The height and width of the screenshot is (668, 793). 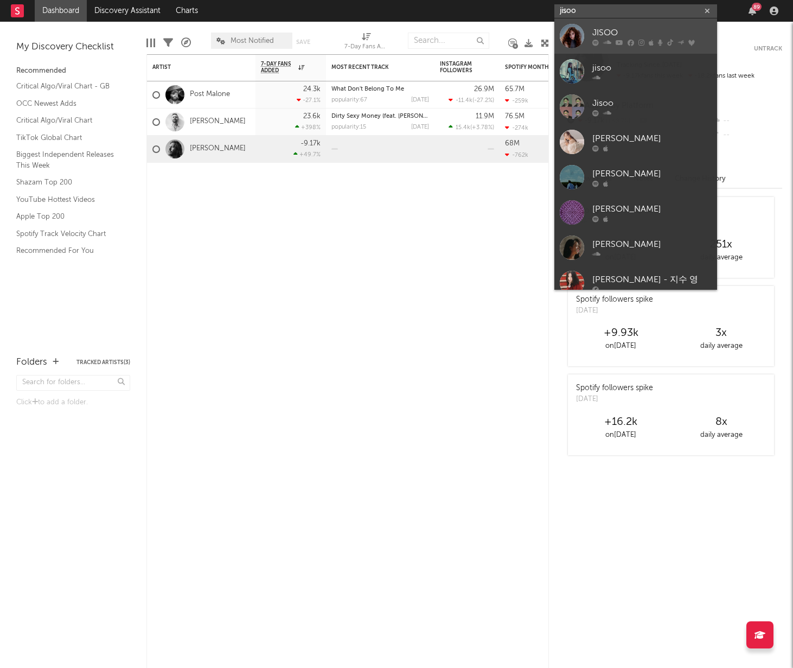 What do you see at coordinates (485, 116) in the screenshot?
I see `div: 11.9M` at bounding box center [485, 116].